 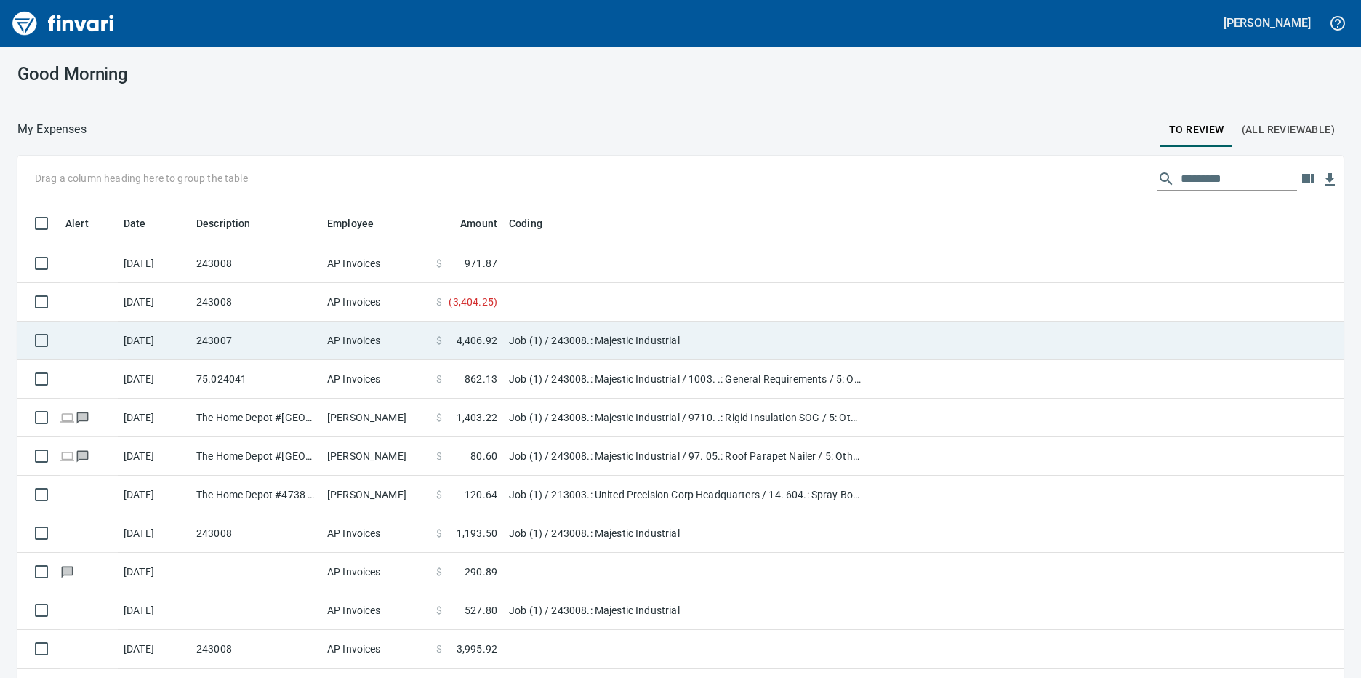 I want to click on span: 3,995.92, so click(x=477, y=649).